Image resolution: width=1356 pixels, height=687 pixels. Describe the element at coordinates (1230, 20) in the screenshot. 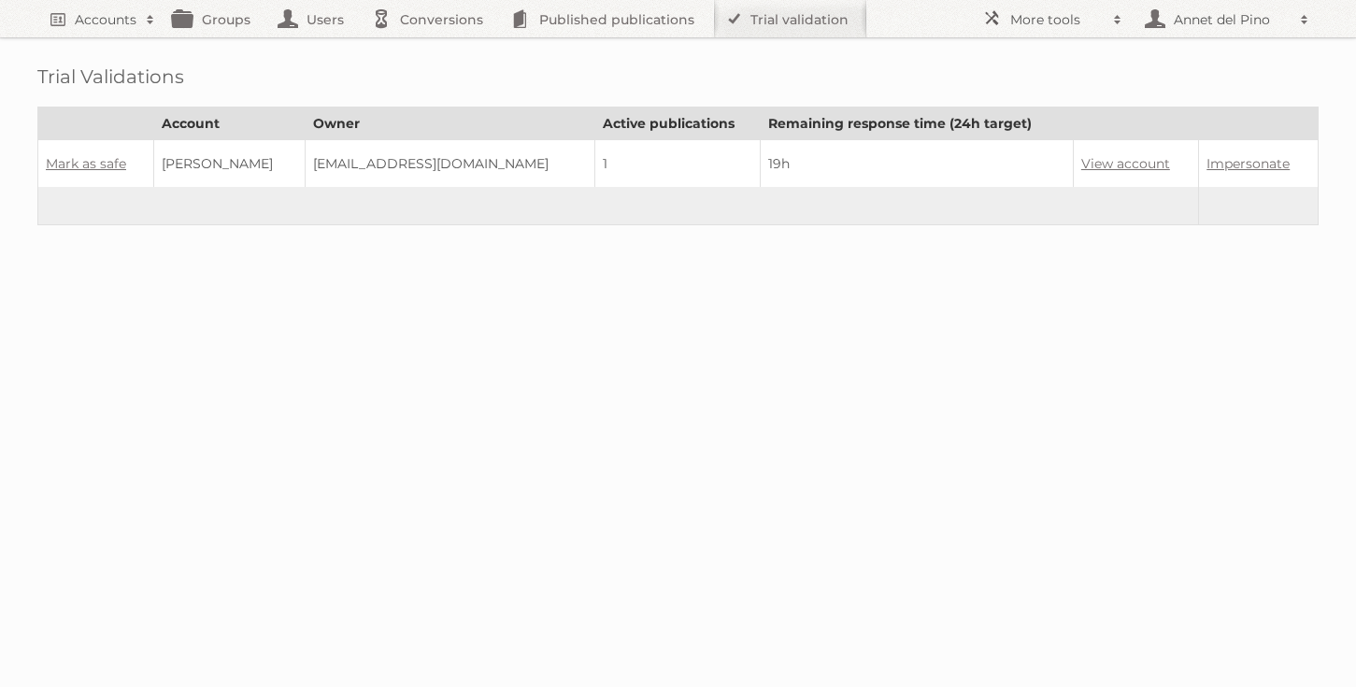

I see `h2: Annet del Pino` at that location.